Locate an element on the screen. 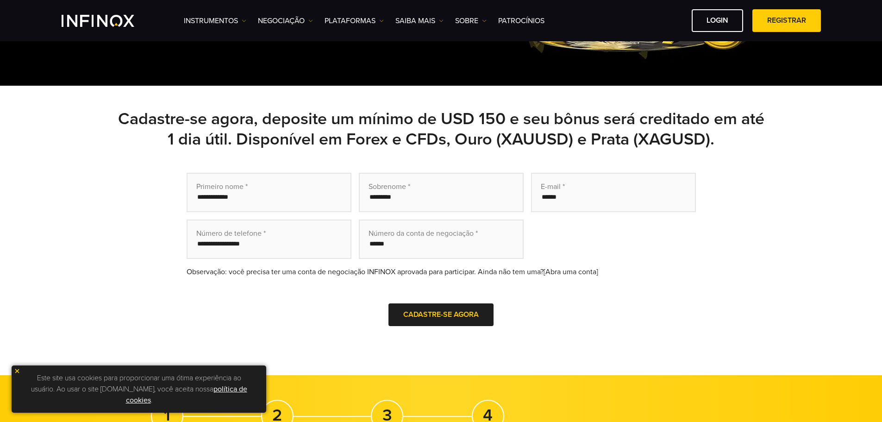 The image size is (882, 422). a: INFINOX Logo is located at coordinates (109, 21).